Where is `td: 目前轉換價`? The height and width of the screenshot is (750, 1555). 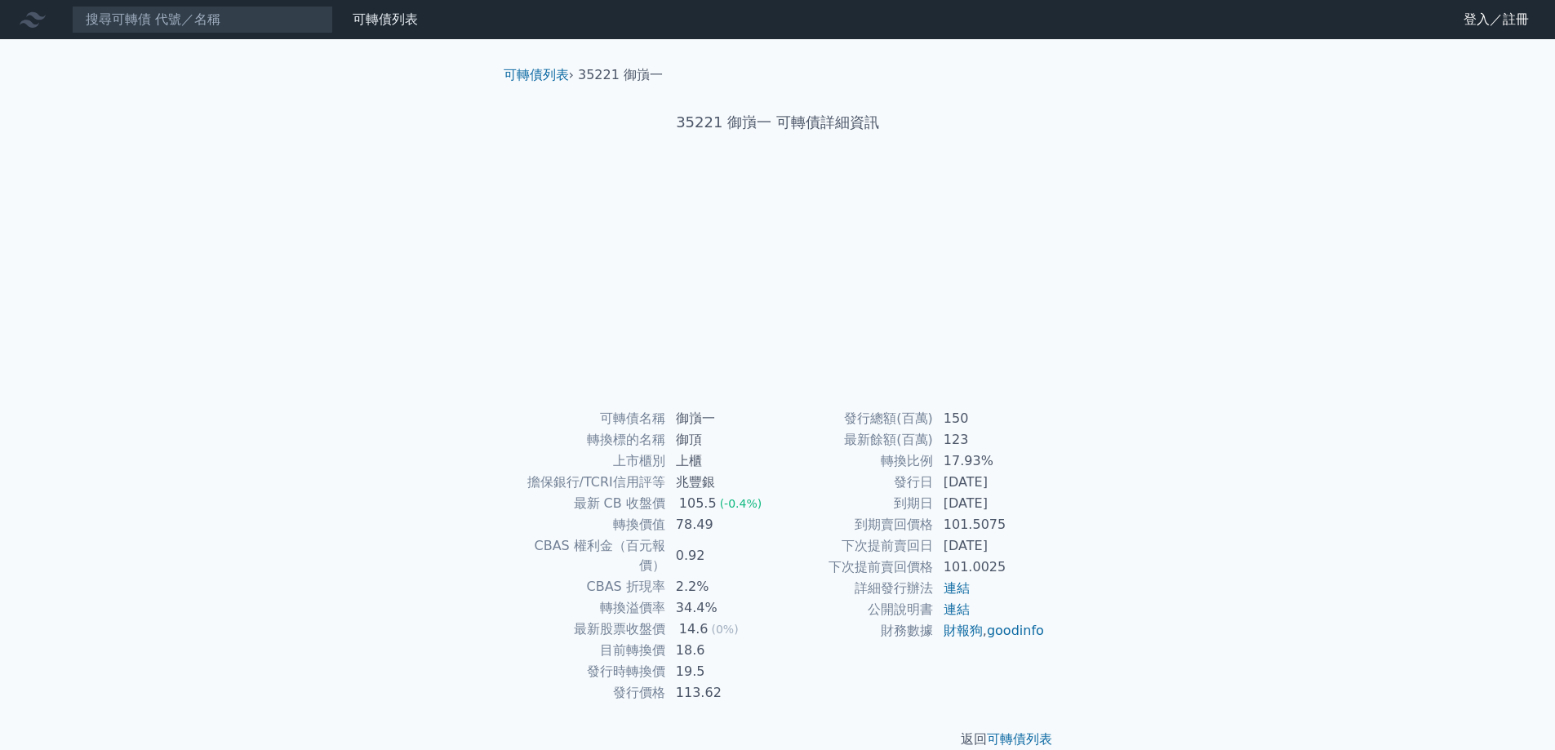 td: 目前轉換價 is located at coordinates (588, 651).